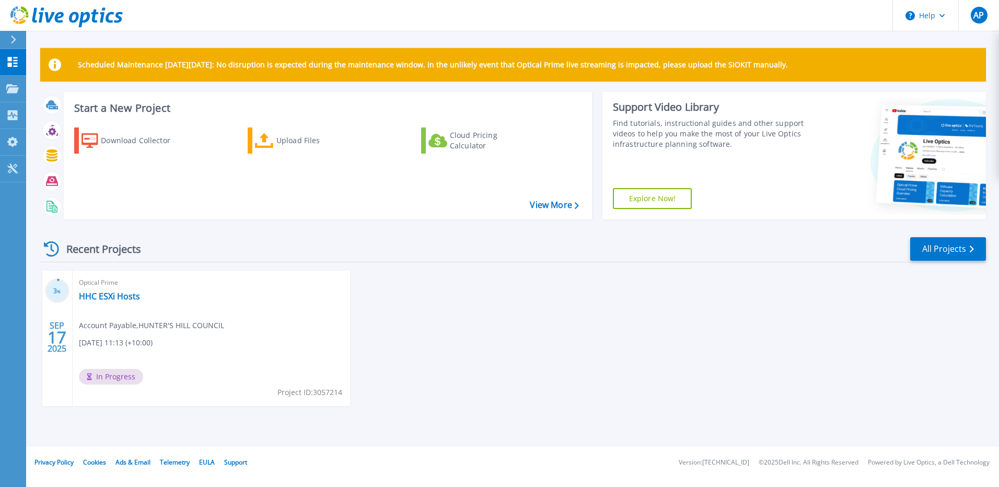  I want to click on a: Upload Files, so click(306, 140).